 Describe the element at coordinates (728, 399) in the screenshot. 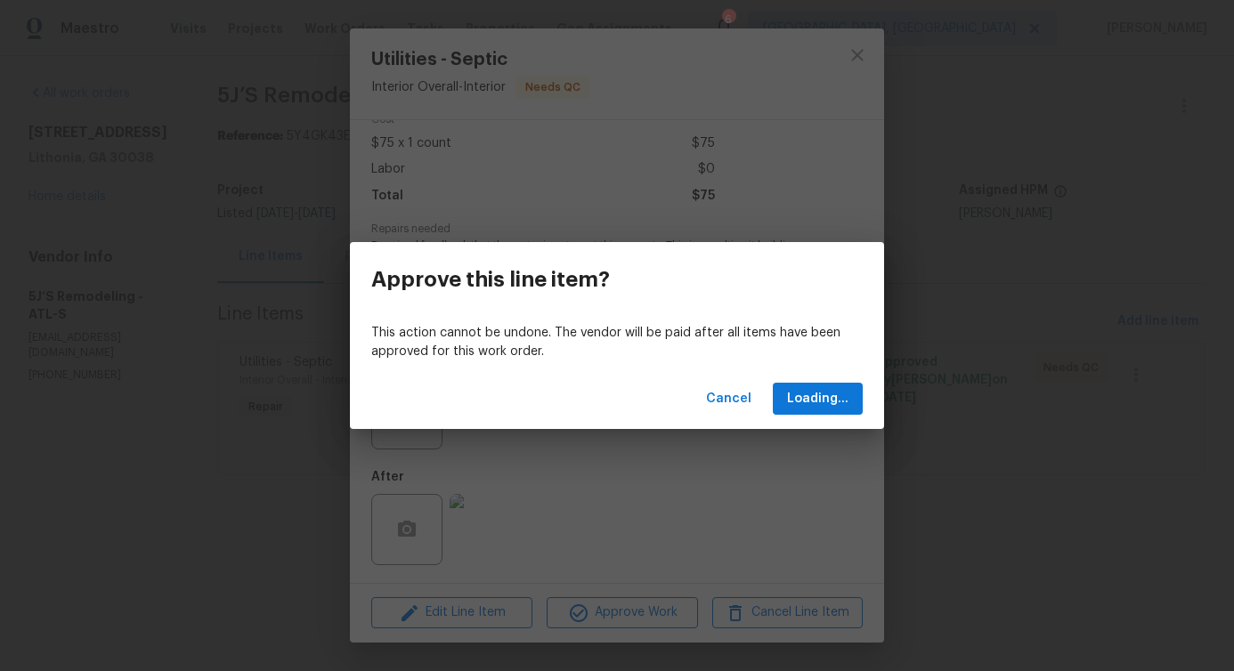

I see `span: Cancel` at that location.